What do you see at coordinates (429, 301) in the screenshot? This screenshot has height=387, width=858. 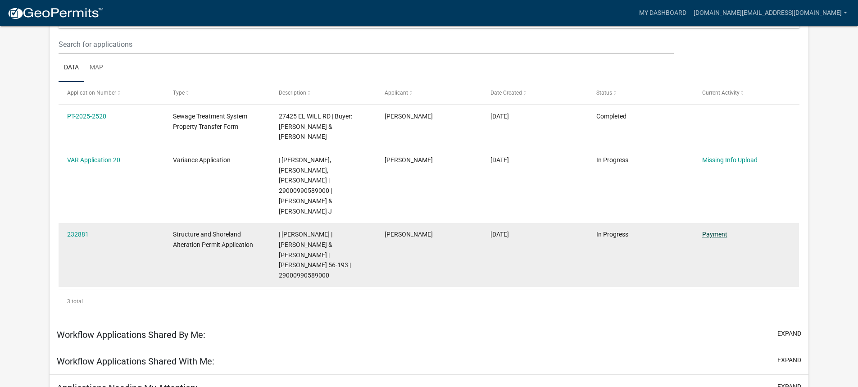 I see `div: 3 total` at bounding box center [429, 301].